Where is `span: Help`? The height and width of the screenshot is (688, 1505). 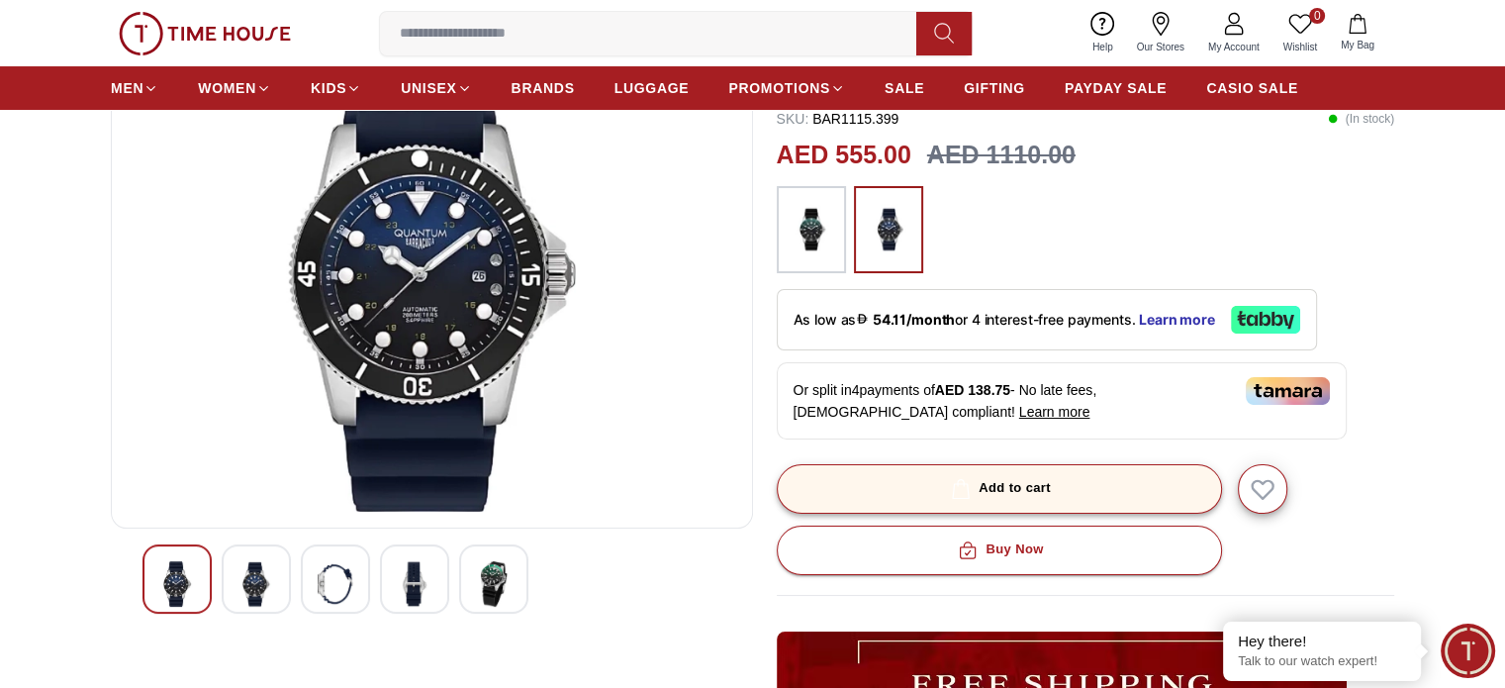
span: Help is located at coordinates (1102, 47).